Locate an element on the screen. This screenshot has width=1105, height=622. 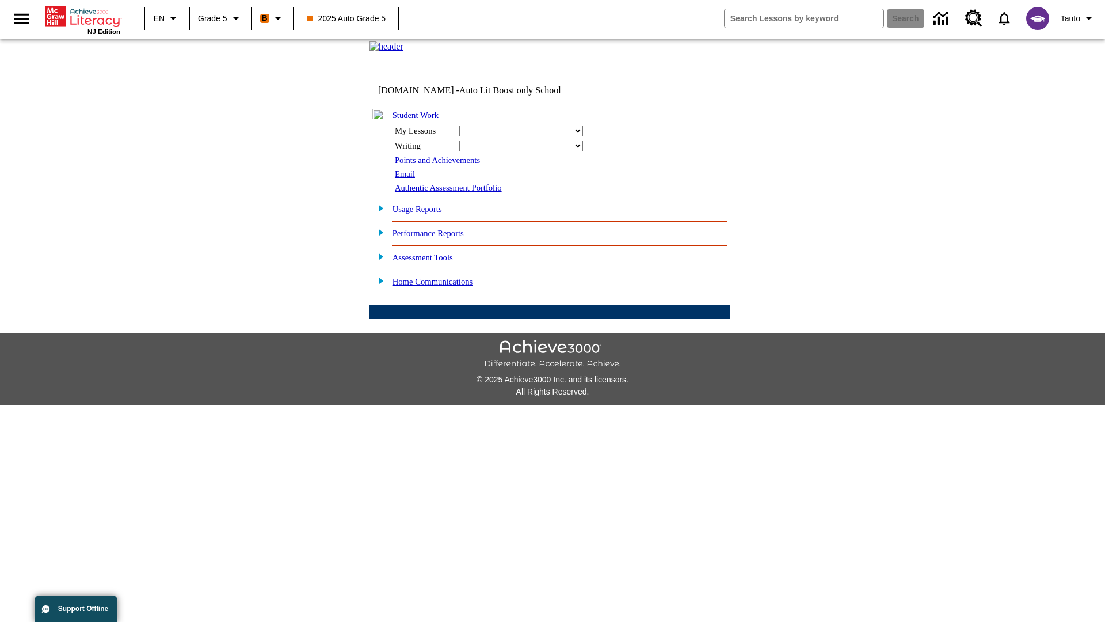
a: Data Center is located at coordinates (942, 18).